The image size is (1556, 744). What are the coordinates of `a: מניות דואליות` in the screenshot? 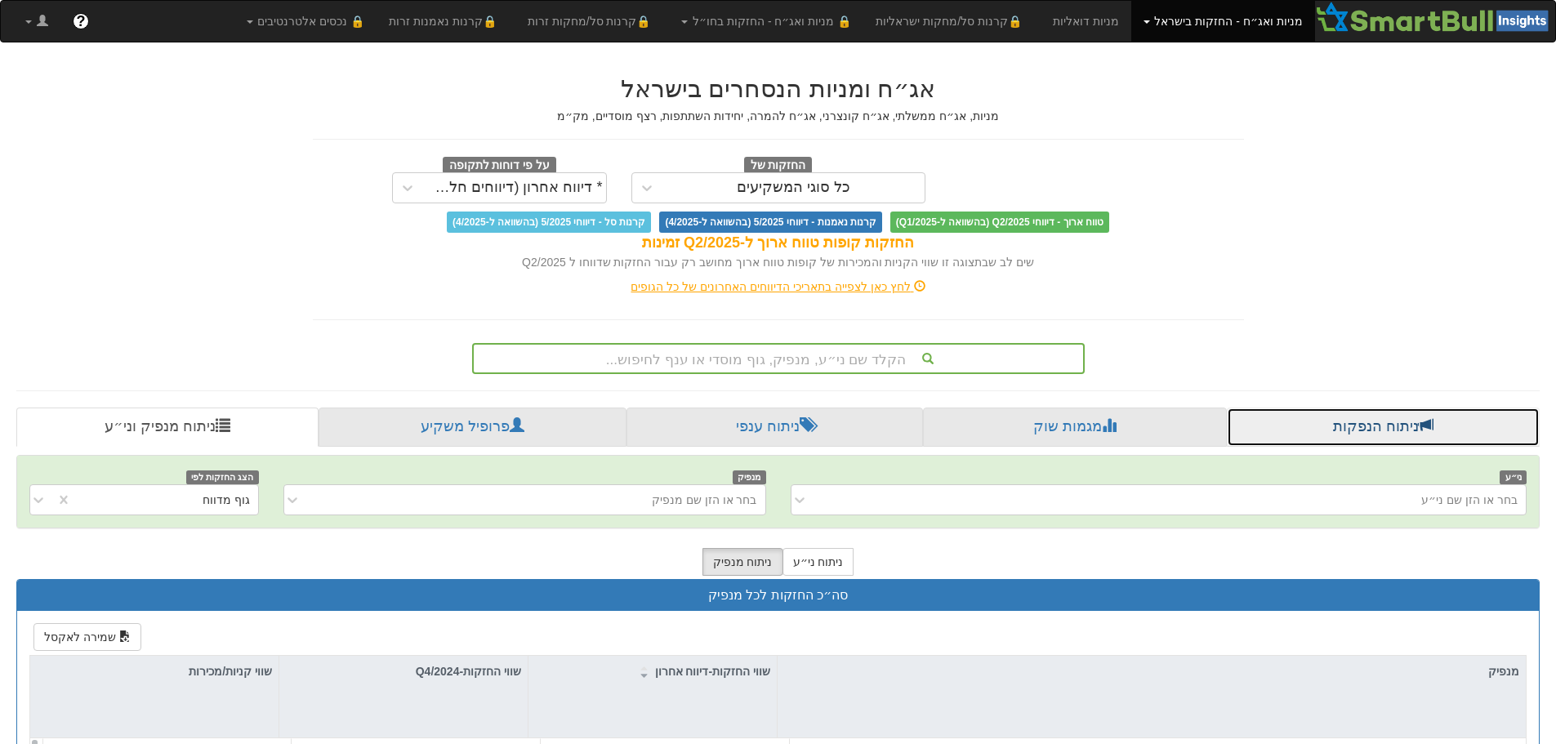 It's located at (1085, 21).